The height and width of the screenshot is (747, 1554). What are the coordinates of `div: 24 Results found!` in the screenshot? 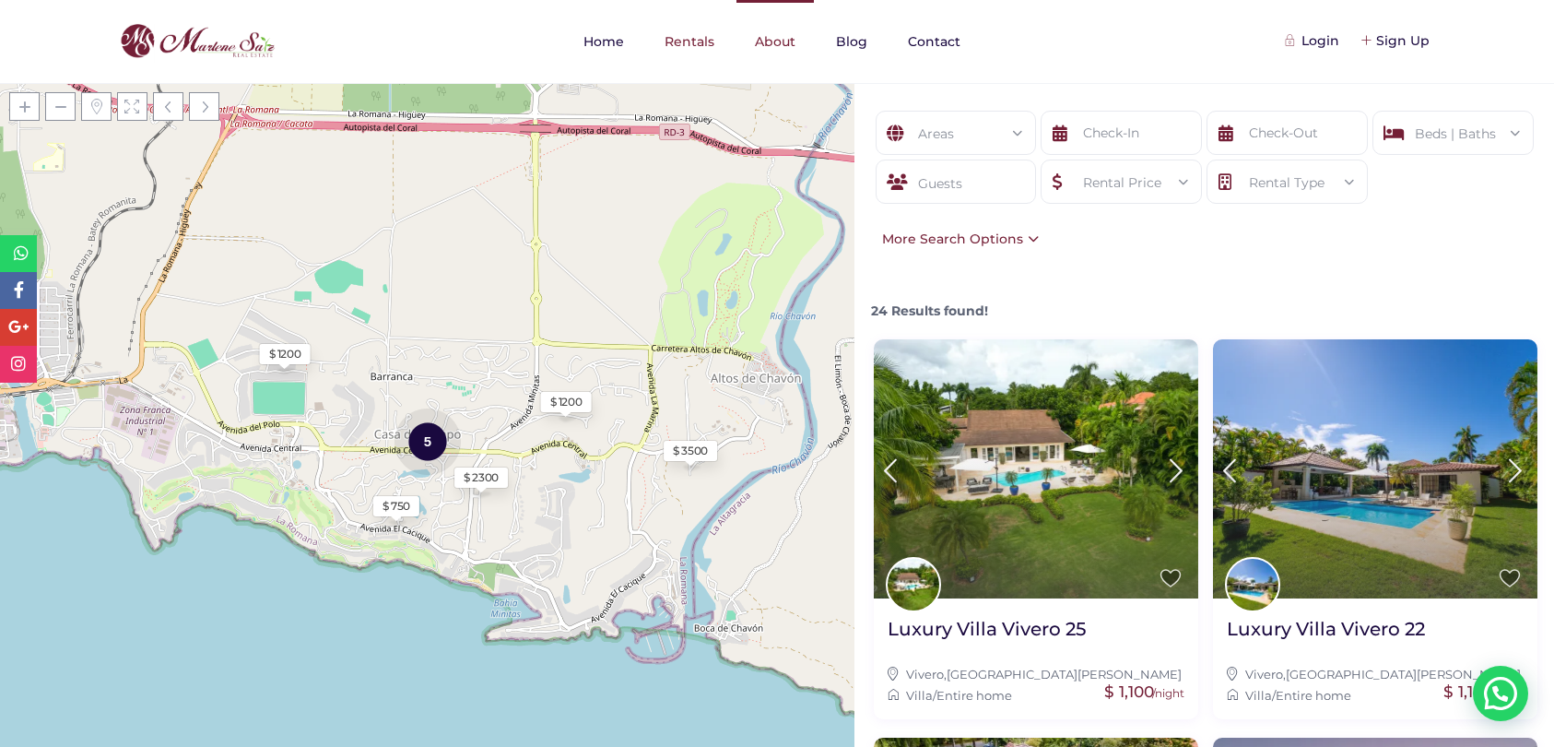 It's located at (1206, 303).